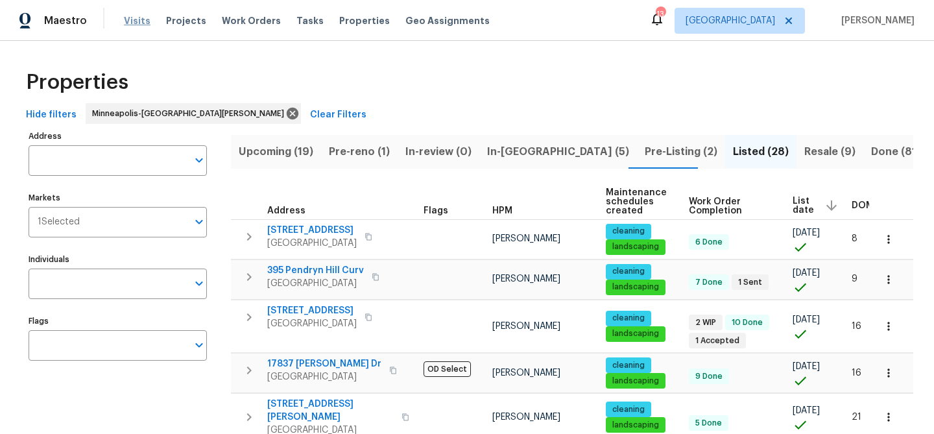 This screenshot has width=934, height=434. What do you see at coordinates (51, 115) in the screenshot?
I see `button: Hide filters` at bounding box center [51, 115].